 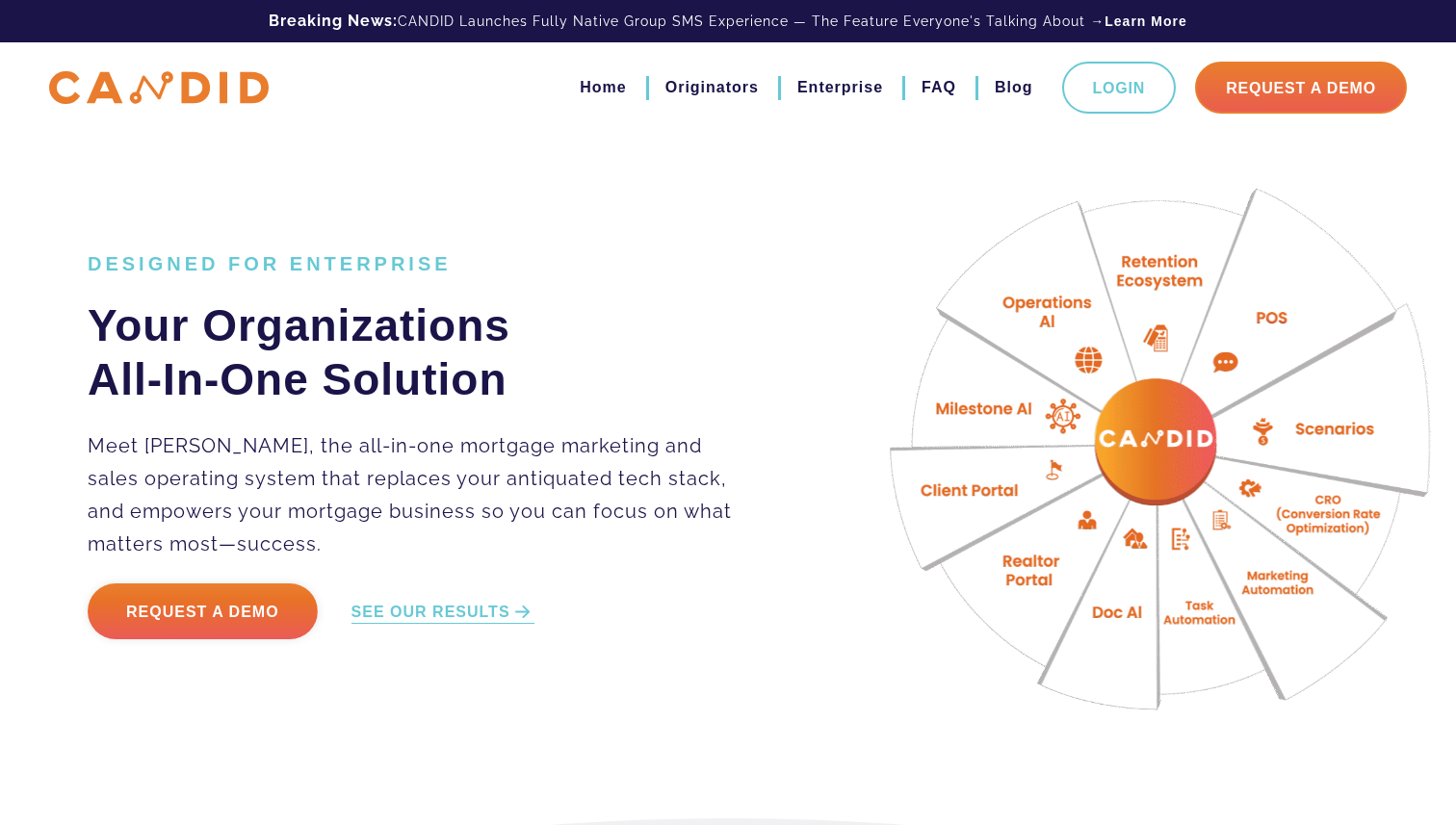 I want to click on img: CANDID APP, so click(x=159, y=87).